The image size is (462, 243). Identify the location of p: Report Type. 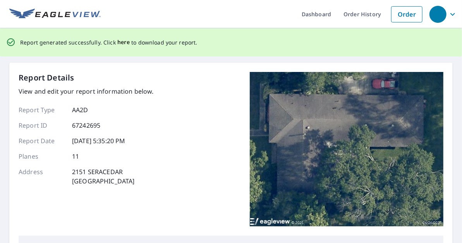
(42, 110).